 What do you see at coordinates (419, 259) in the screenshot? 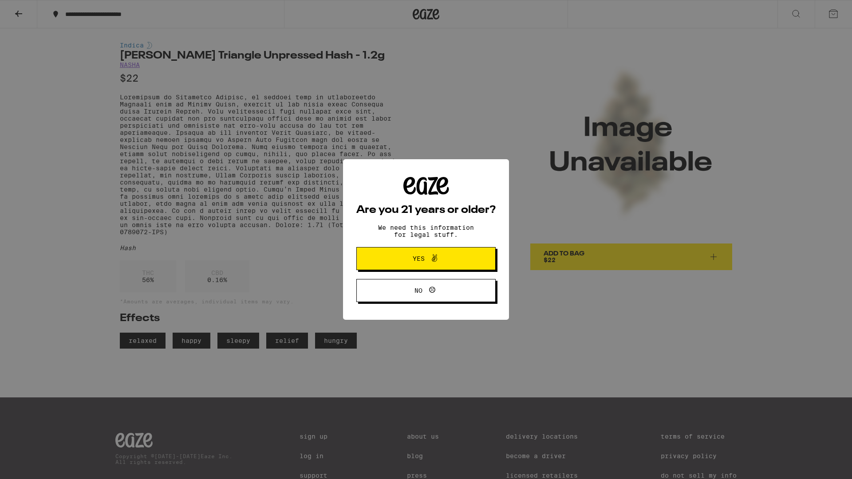
I see `span: Yes` at bounding box center [419, 259].